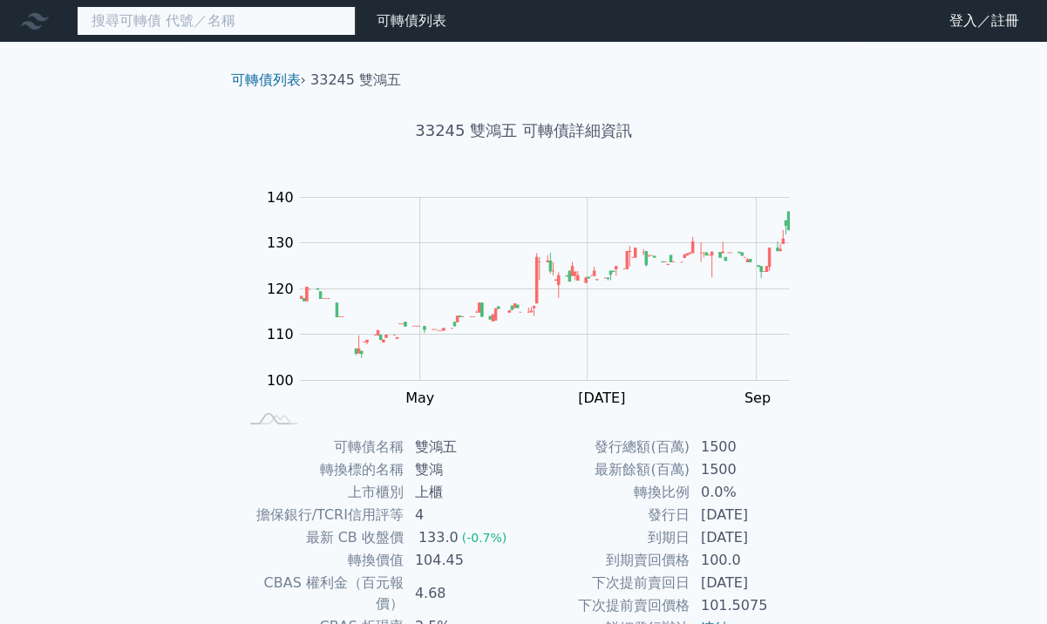 This screenshot has height=624, width=1047. I want to click on td: 雙鴻, so click(464, 470).